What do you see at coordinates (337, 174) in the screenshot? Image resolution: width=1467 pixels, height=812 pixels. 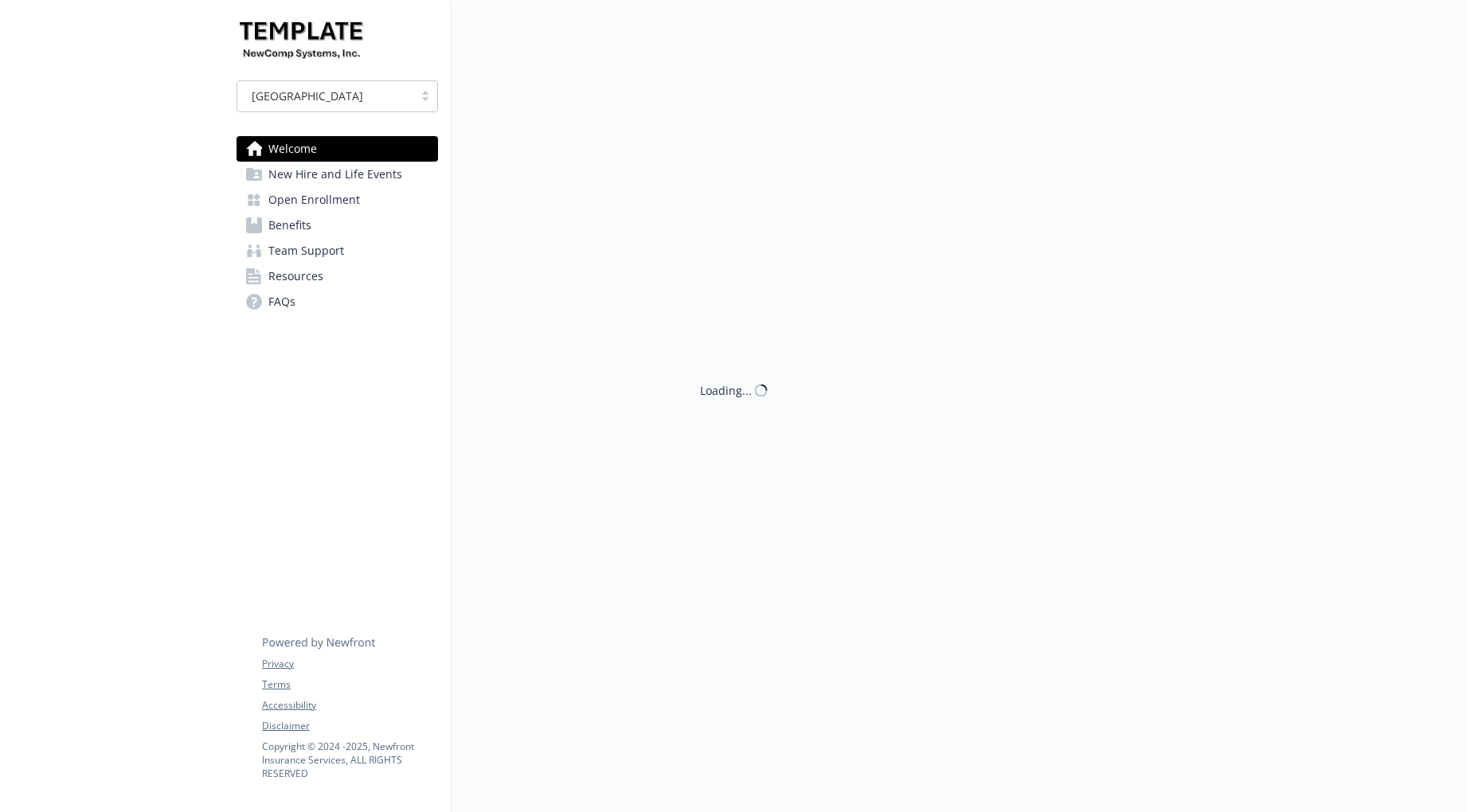 I see `a: New Hire and Life Events` at bounding box center [337, 174].